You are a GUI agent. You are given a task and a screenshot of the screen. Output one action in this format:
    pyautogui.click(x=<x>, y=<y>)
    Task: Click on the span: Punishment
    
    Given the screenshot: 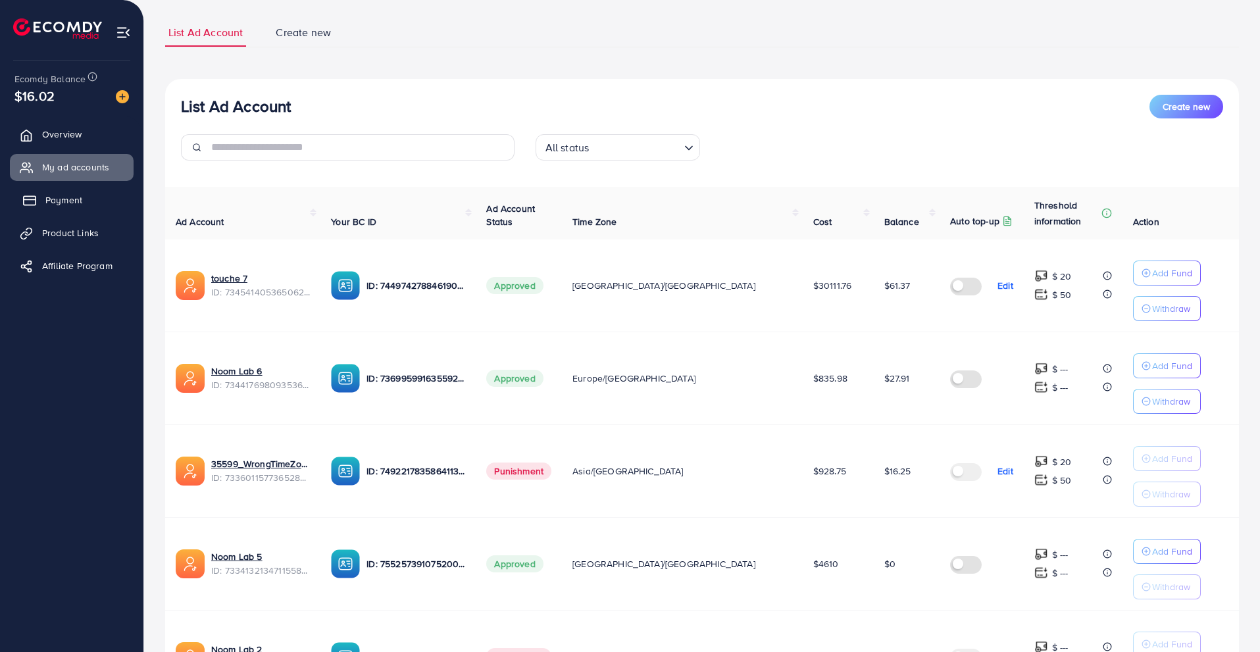 What is the action you would take?
    pyautogui.click(x=518, y=471)
    